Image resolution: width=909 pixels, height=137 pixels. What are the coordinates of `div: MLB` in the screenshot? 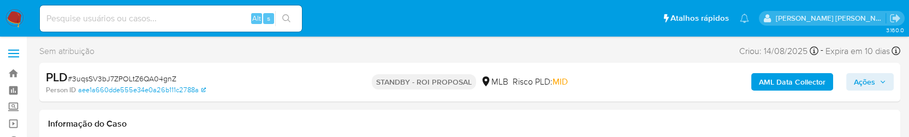 It's located at (494, 82).